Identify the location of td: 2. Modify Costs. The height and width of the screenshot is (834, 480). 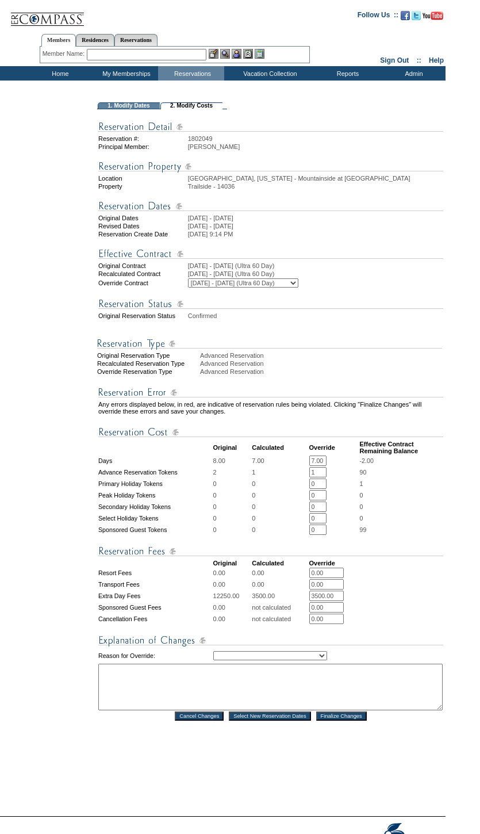
(192, 106).